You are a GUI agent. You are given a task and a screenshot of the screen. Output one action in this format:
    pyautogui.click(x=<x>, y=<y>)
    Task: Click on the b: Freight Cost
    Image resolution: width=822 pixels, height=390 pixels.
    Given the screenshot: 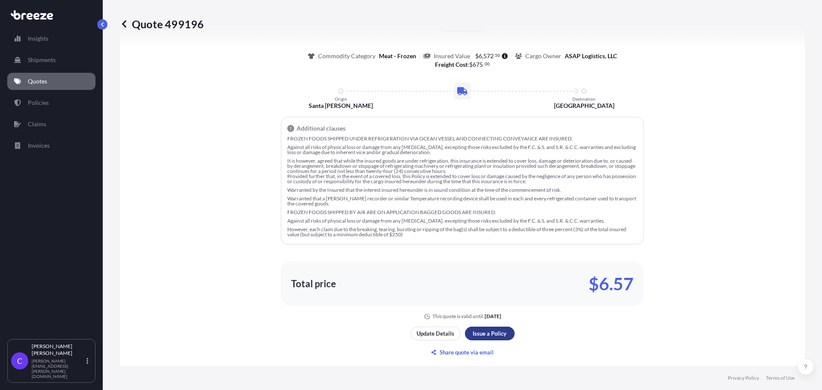 What is the action you would take?
    pyautogui.click(x=451, y=64)
    